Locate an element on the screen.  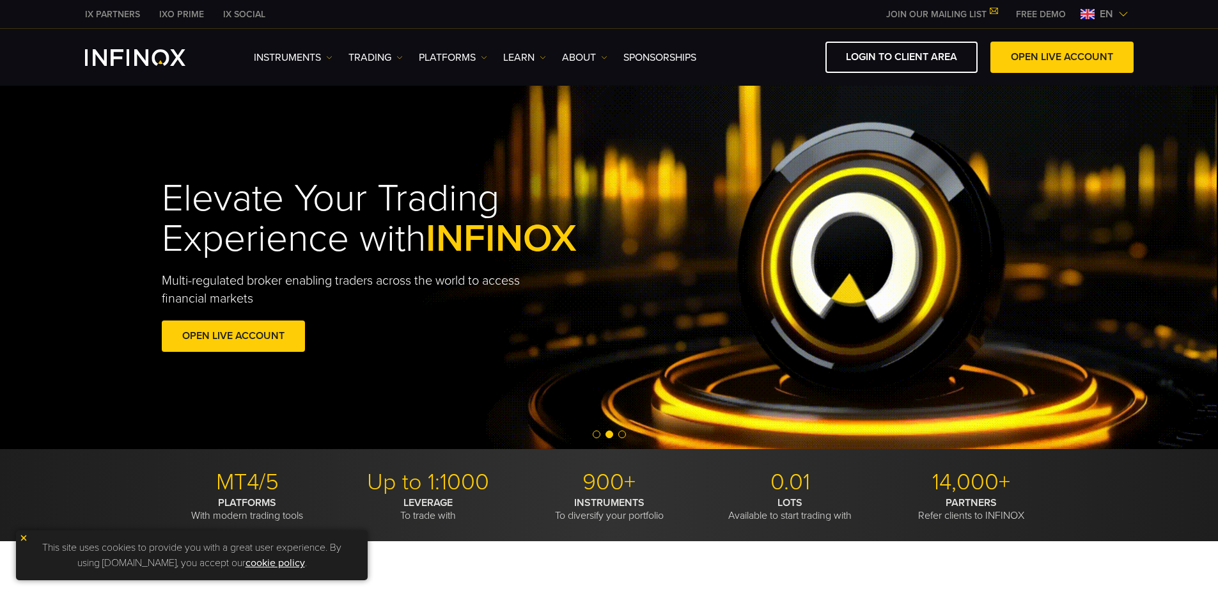
p: To diversify your portfolio is located at coordinates (609, 509).